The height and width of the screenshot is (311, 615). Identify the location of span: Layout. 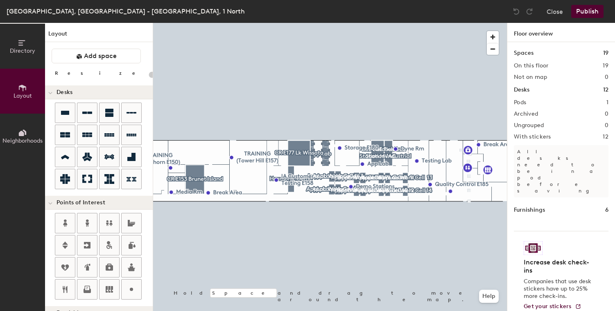
(23, 96).